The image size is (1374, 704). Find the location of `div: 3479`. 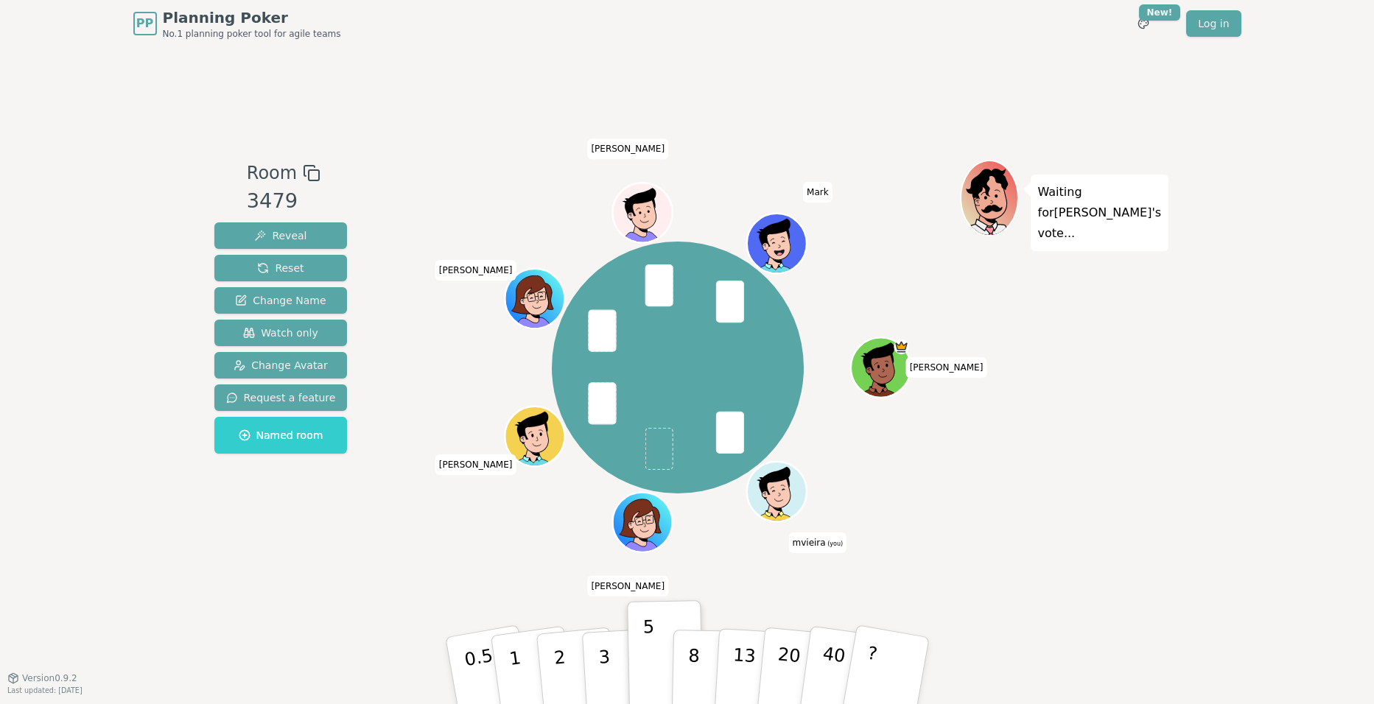

div: 3479 is located at coordinates (284, 201).